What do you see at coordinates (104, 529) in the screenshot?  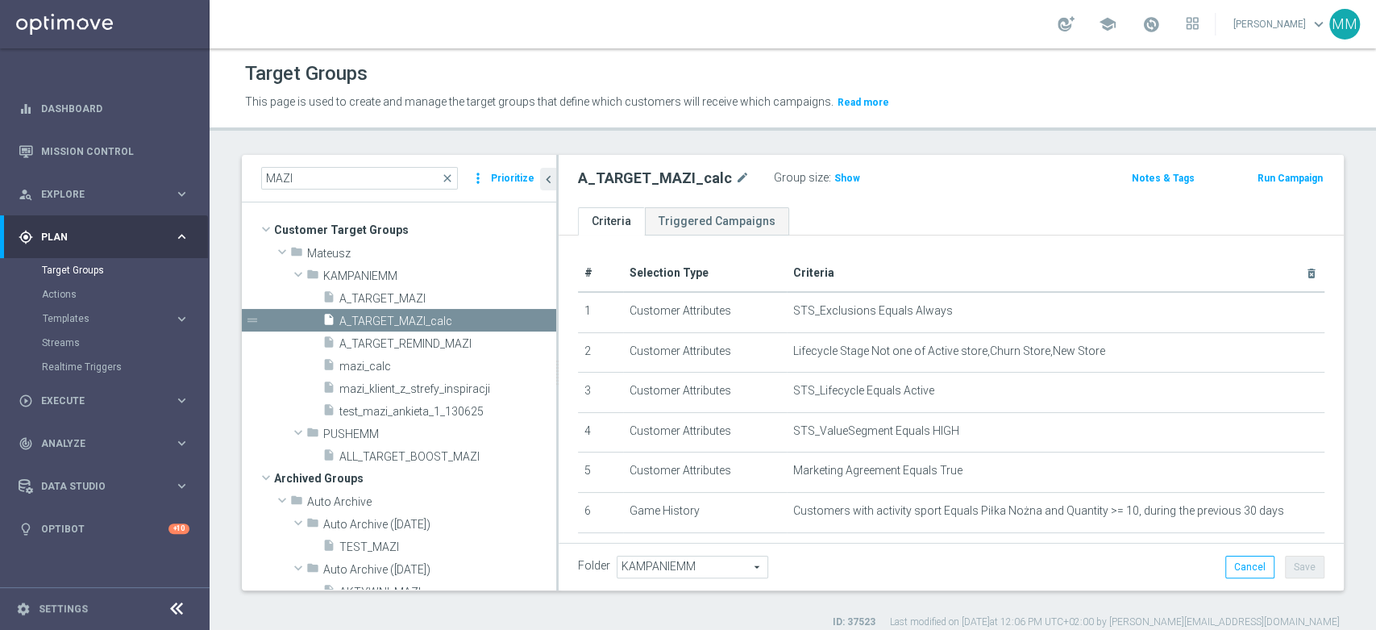 I see `div: lightbulb Optibot +10` at bounding box center [104, 529].